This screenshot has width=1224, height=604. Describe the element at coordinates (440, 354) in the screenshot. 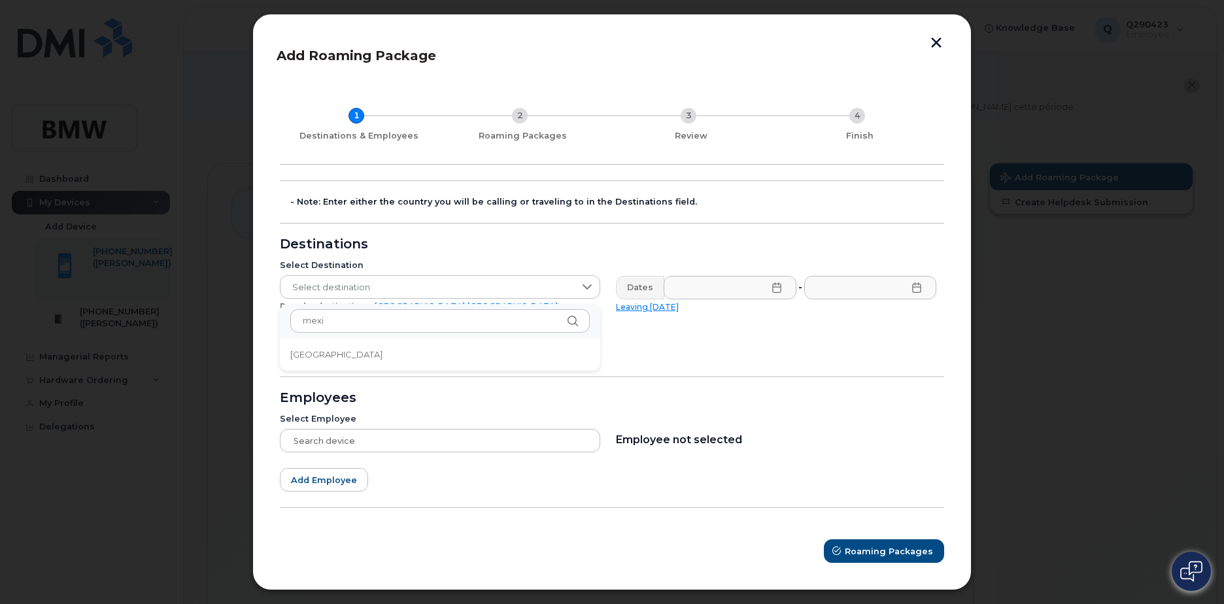

I see `li: Mexico` at that location.